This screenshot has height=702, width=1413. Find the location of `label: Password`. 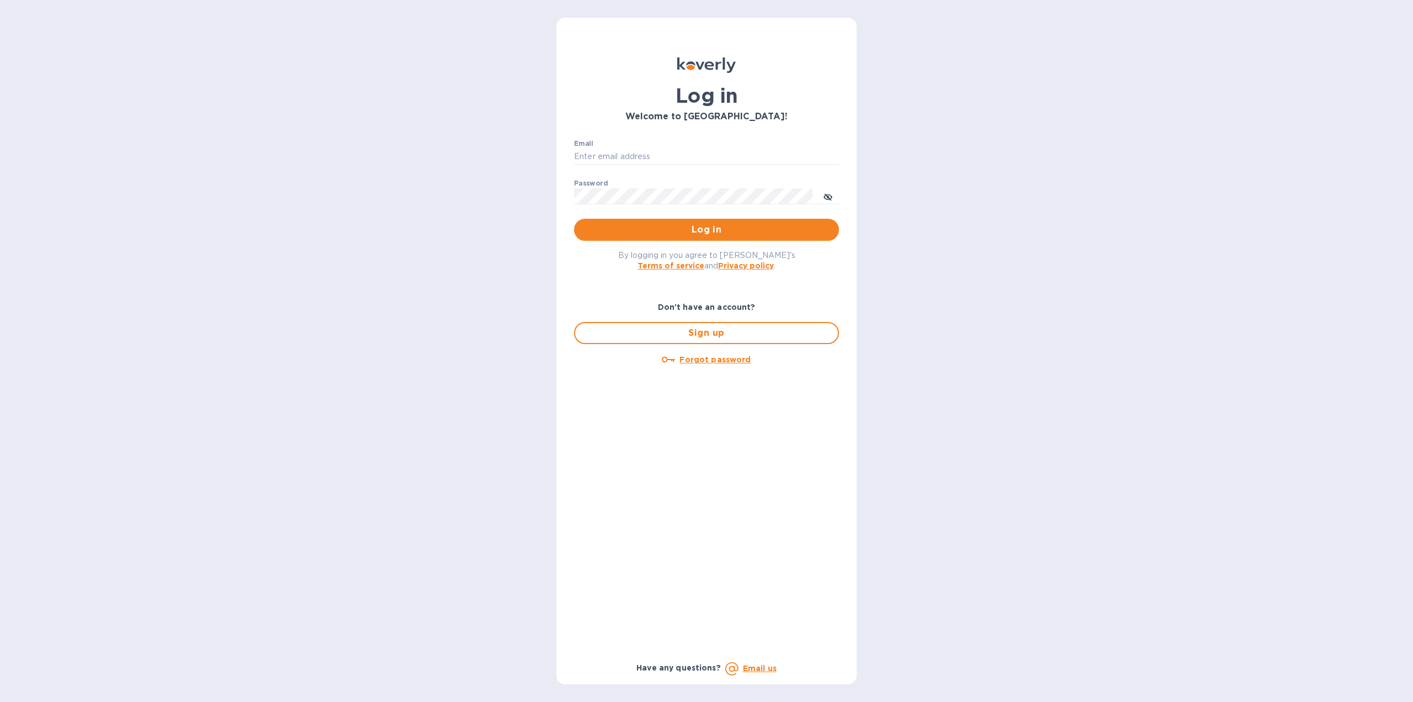

label: Password is located at coordinates (591, 183).